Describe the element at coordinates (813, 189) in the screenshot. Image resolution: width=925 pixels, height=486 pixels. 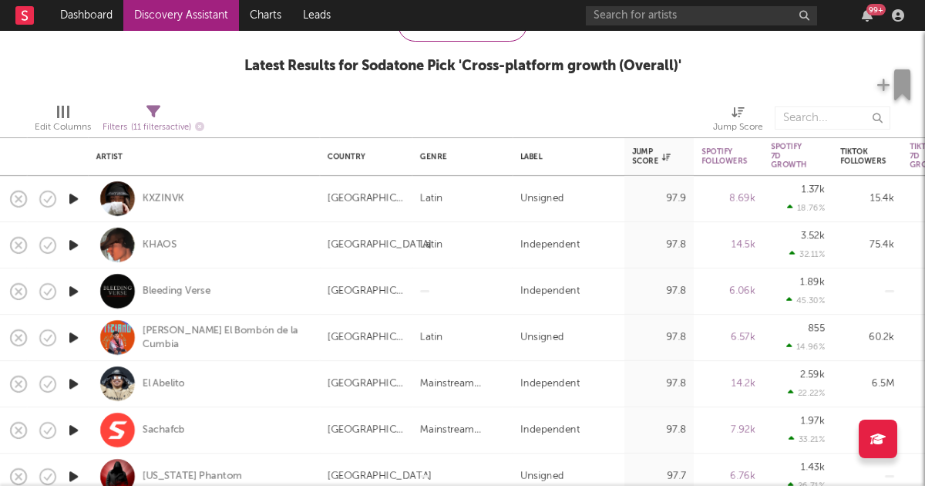
I see `div: 1.37k` at that location.